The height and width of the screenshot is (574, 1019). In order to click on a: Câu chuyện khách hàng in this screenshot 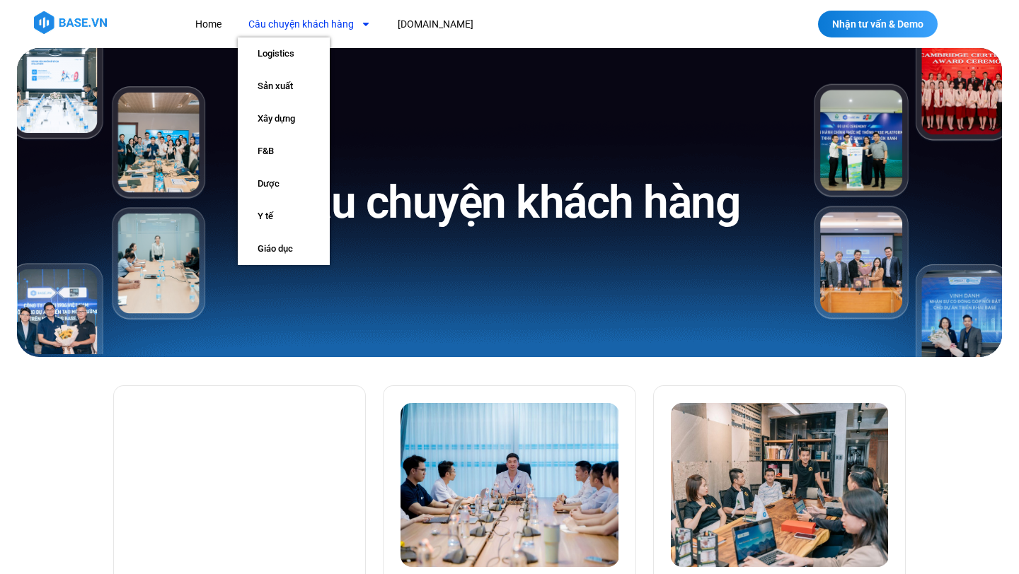, I will do `click(309, 24)`.